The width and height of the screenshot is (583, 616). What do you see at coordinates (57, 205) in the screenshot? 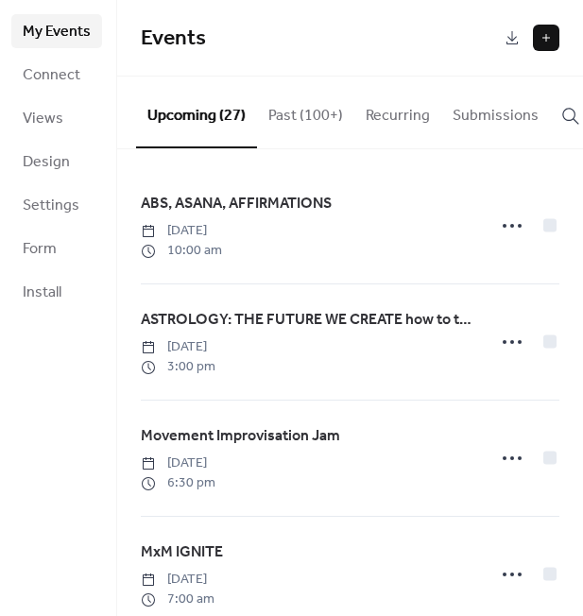
I see `a: Settings` at bounding box center [57, 205].